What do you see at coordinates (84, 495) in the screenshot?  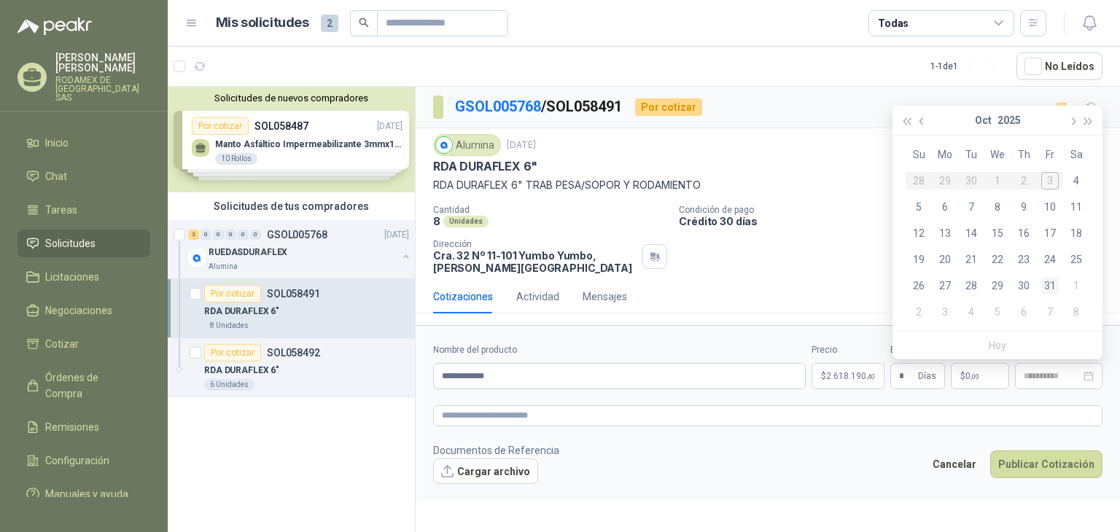 I see `a: Manuales y ayuda` at bounding box center [84, 495].